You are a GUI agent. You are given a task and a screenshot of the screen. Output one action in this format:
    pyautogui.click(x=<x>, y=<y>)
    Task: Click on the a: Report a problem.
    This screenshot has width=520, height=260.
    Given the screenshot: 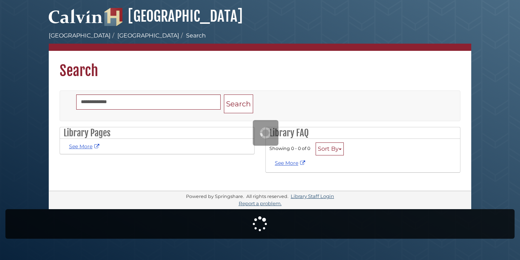 What is the action you would take?
    pyautogui.click(x=260, y=204)
    